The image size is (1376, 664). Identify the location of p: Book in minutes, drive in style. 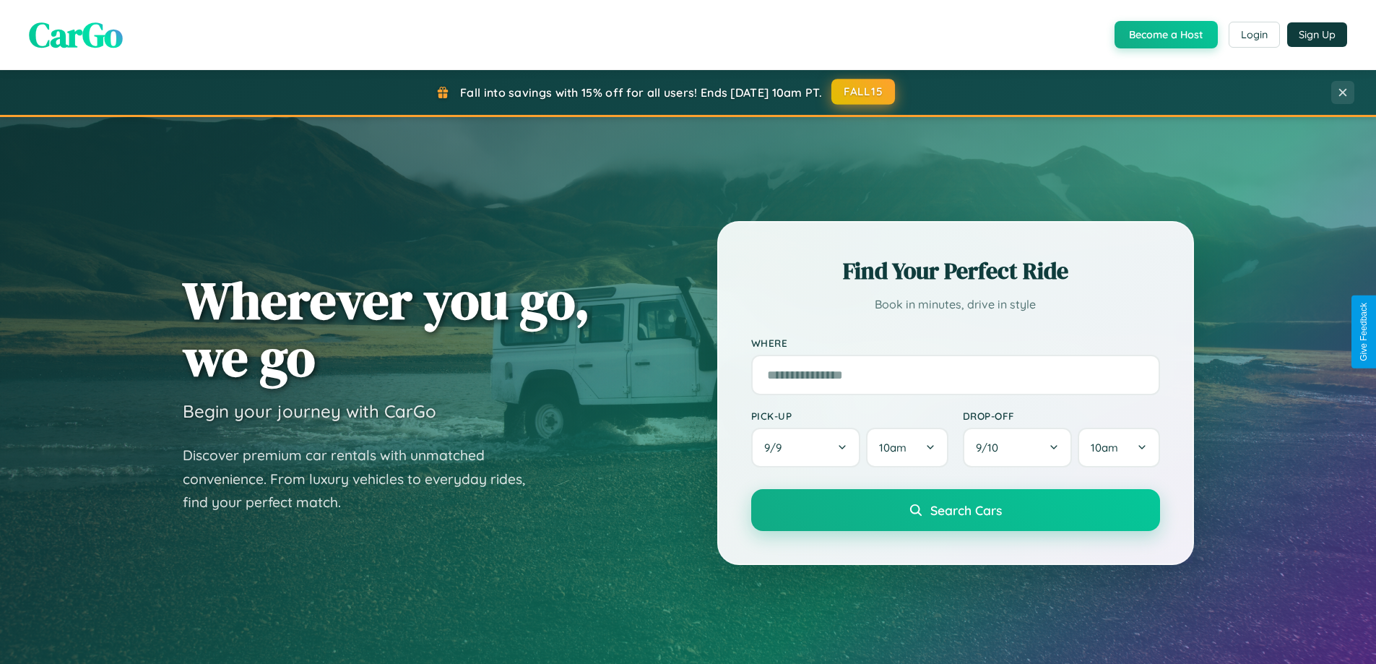
(955, 304).